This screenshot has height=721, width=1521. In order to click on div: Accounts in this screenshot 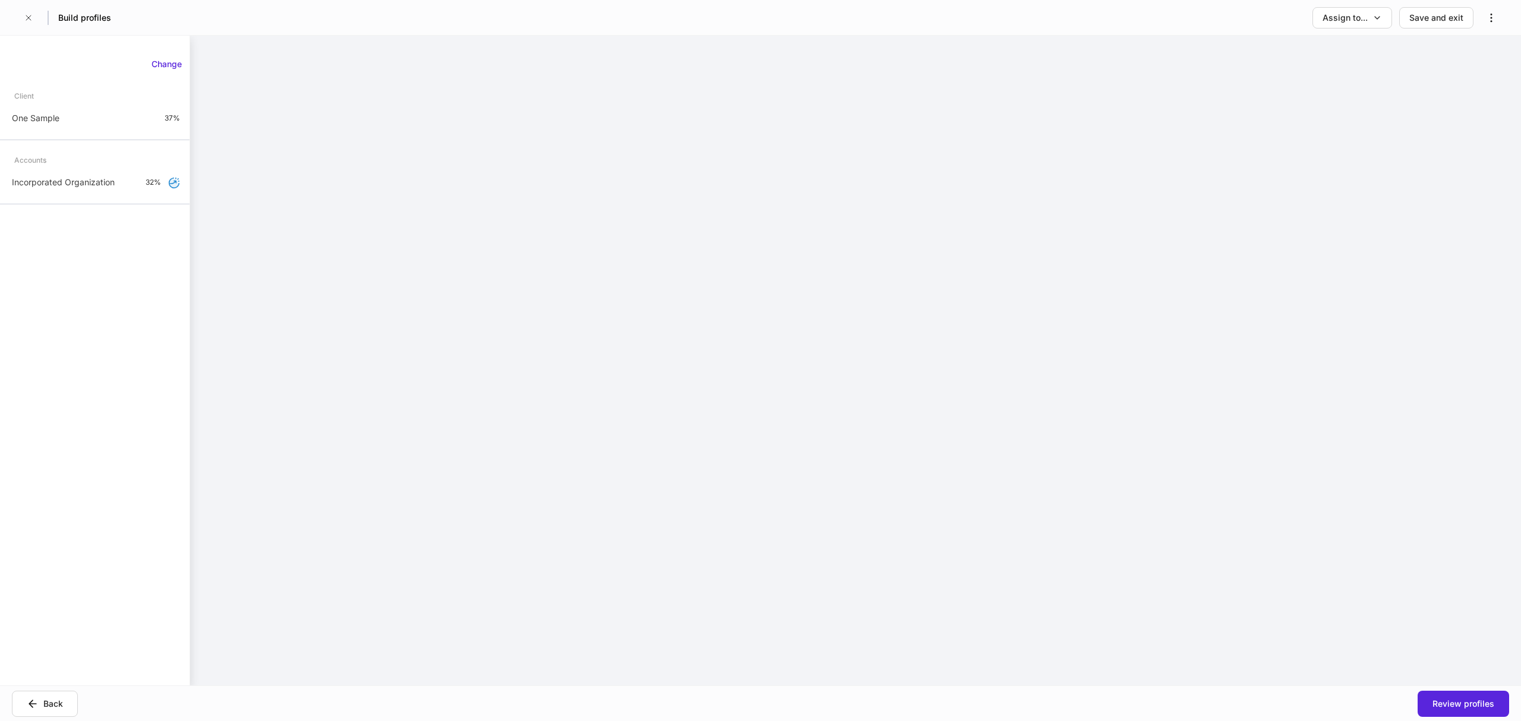, I will do `click(30, 160)`.